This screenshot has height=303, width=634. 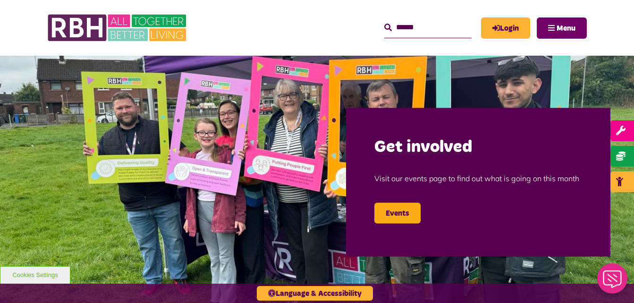 What do you see at coordinates (505, 28) in the screenshot?
I see `a: MyRBH` at bounding box center [505, 28].